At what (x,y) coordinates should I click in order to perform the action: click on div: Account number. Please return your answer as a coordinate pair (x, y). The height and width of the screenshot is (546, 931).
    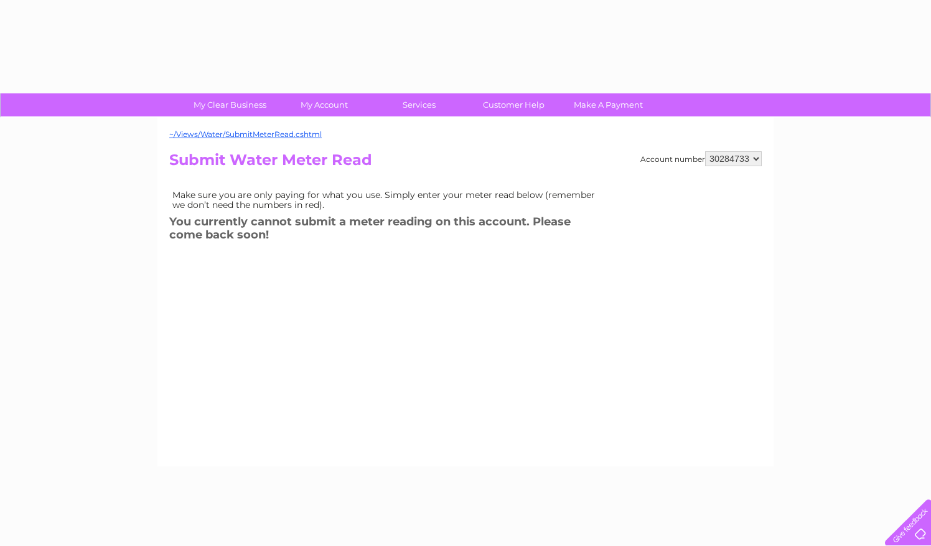
    Looking at the image, I should click on (701, 159).